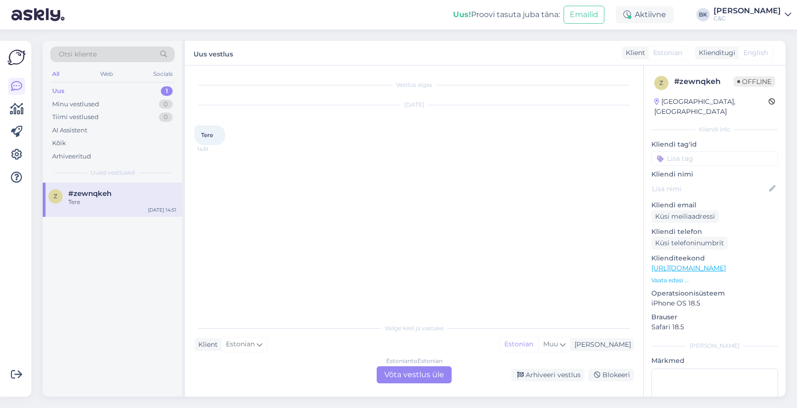  What do you see at coordinates (714, 280) in the screenshot?
I see `p: Vaata edasi ...` at bounding box center [714, 280].